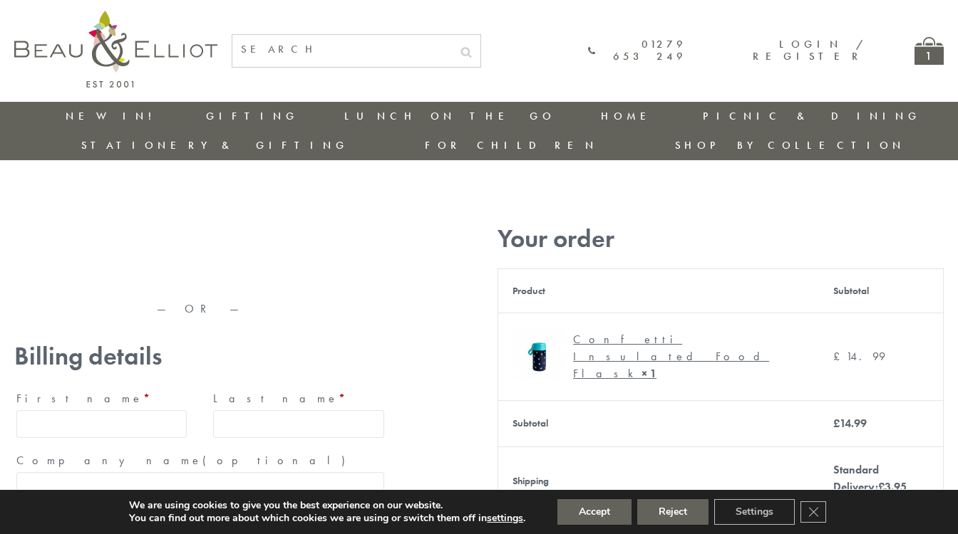 The height and width of the screenshot is (534, 958). Describe the element at coordinates (342, 49) in the screenshot. I see `input: SEARCH` at that location.